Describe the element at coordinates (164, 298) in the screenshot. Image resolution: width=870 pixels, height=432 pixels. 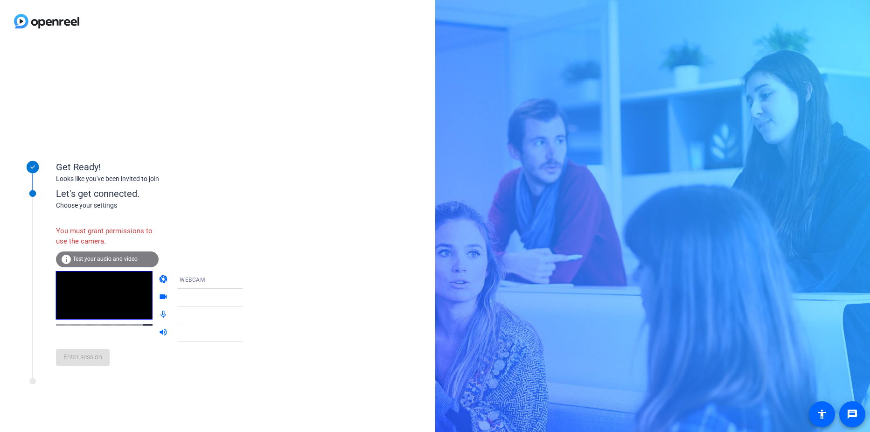
I see `mat-icon: videocam` at that location.